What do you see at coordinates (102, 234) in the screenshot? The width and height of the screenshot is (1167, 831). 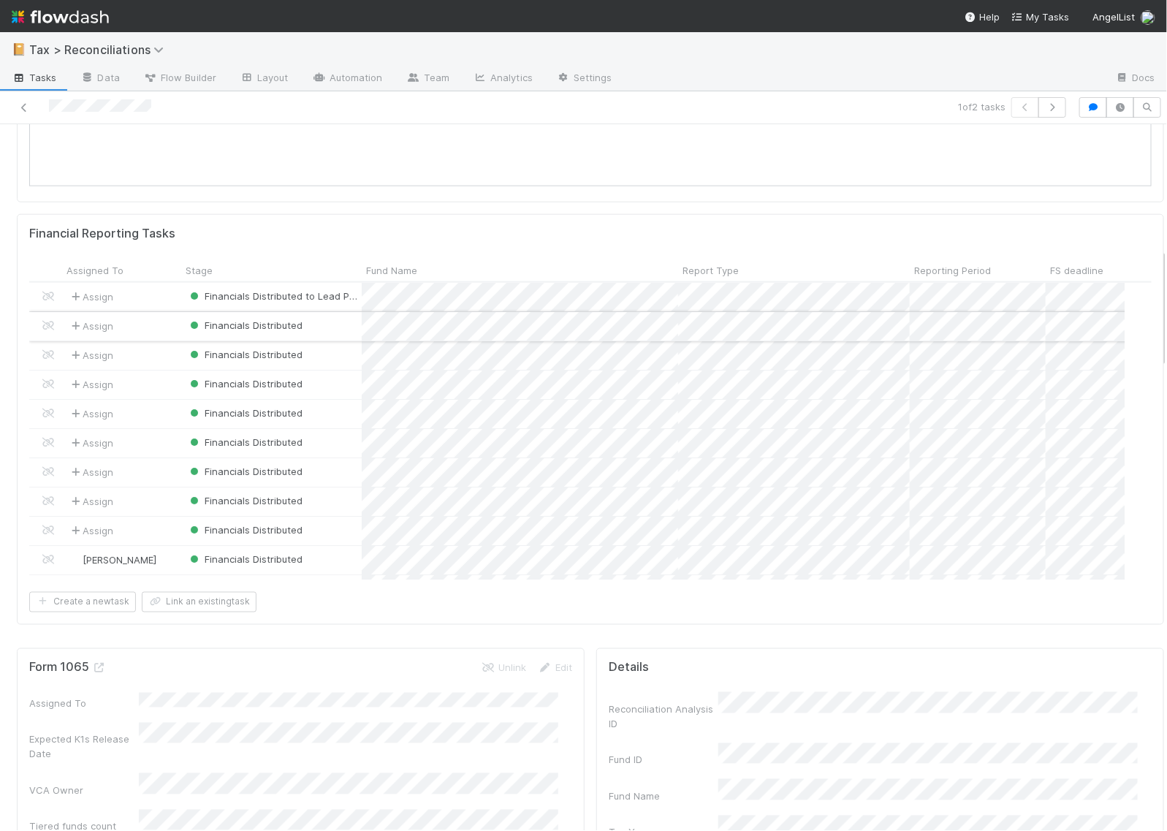 I see `h5: Financial Reporting Tasks` at bounding box center [102, 234].